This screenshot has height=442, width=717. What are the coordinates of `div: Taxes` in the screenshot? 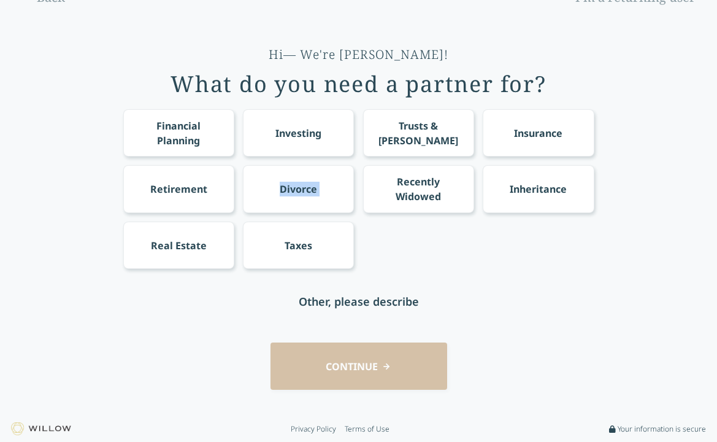 It's located at (298, 245).